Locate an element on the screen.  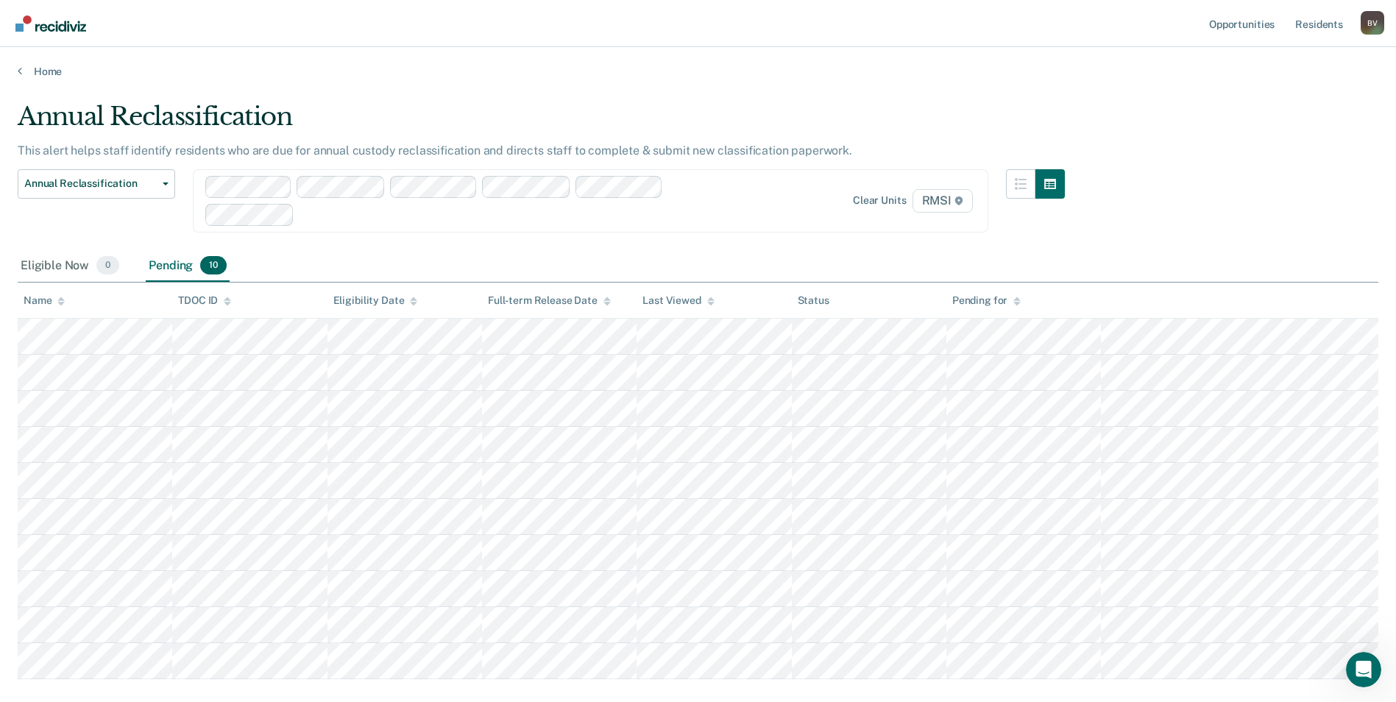
div: Eligibility Date is located at coordinates (375, 300).